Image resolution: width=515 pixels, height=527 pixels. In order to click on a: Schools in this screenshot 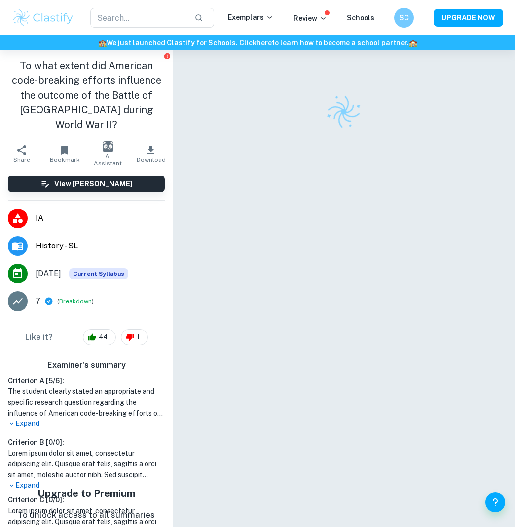, I will do `click(360, 18)`.